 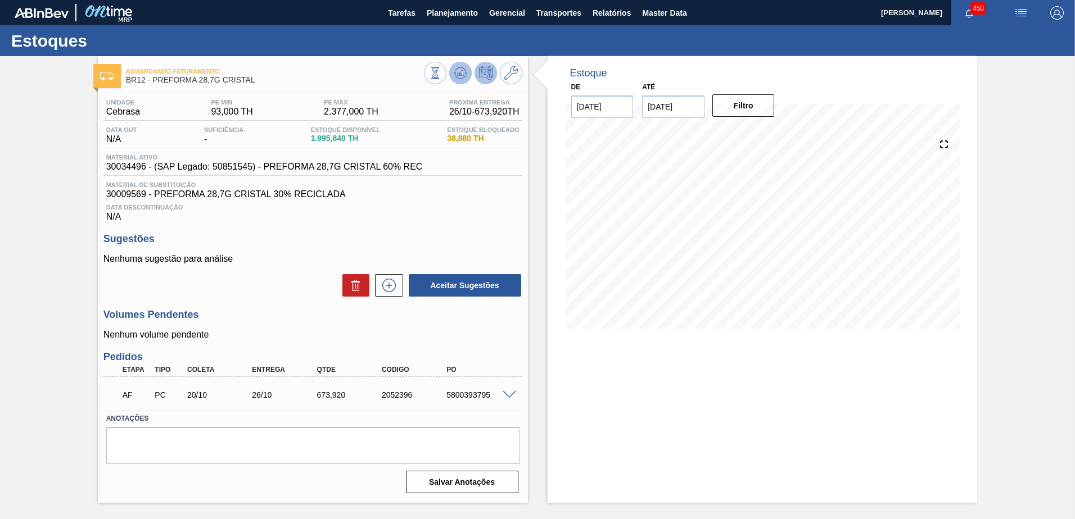 I want to click on span: Estoque Disponível, so click(x=345, y=130).